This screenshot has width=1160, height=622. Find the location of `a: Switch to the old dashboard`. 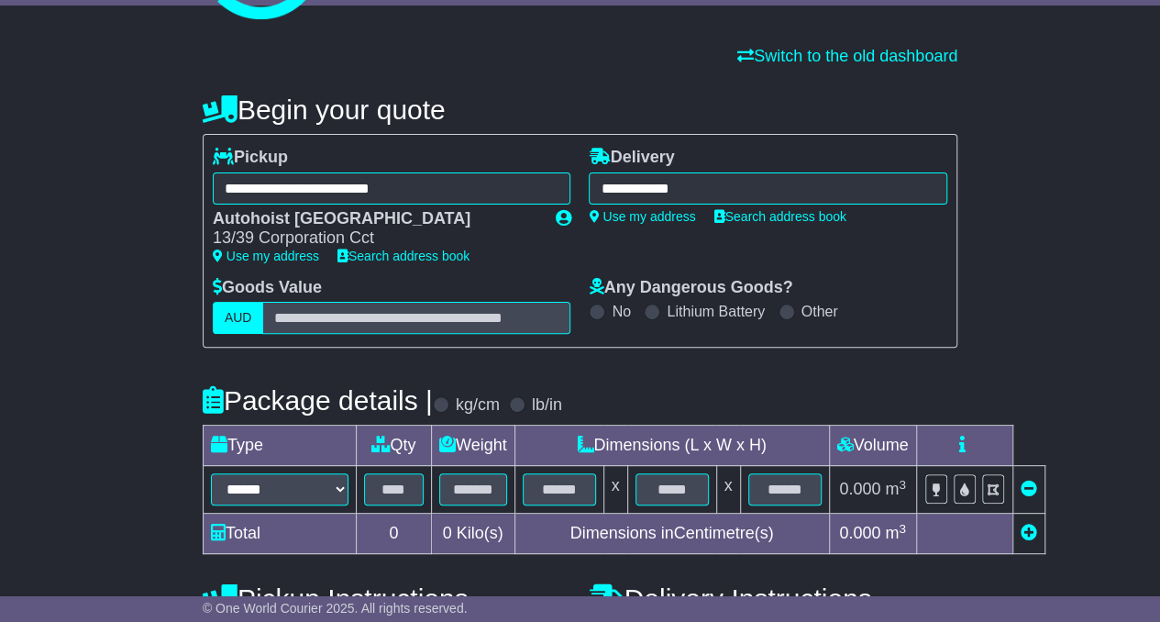

a: Switch to the old dashboard is located at coordinates (847, 56).